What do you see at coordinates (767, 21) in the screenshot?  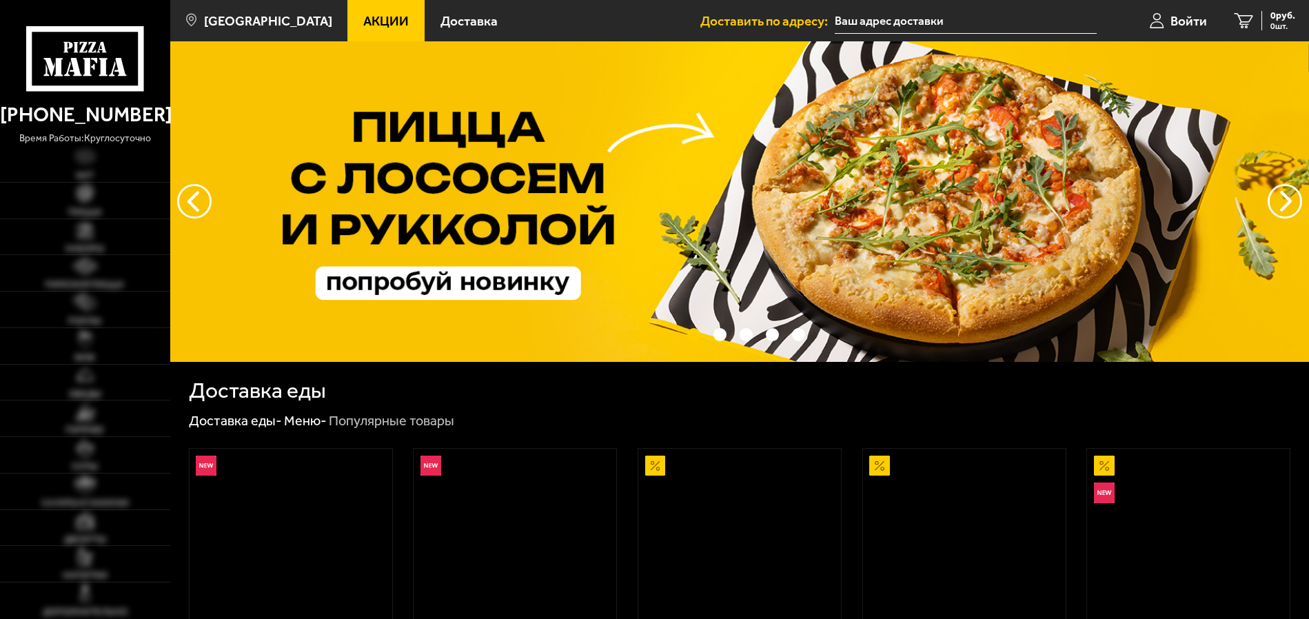 I see `span: Доставить по адресу:` at bounding box center [767, 21].